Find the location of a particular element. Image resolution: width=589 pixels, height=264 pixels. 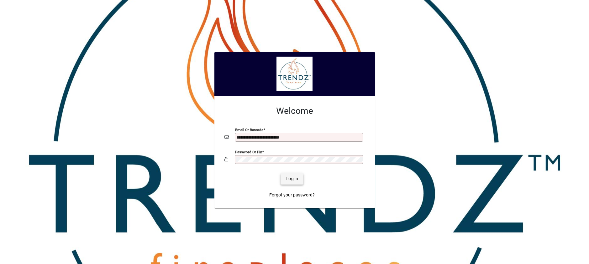

mat-label: Password or Pin is located at coordinates (248, 152).